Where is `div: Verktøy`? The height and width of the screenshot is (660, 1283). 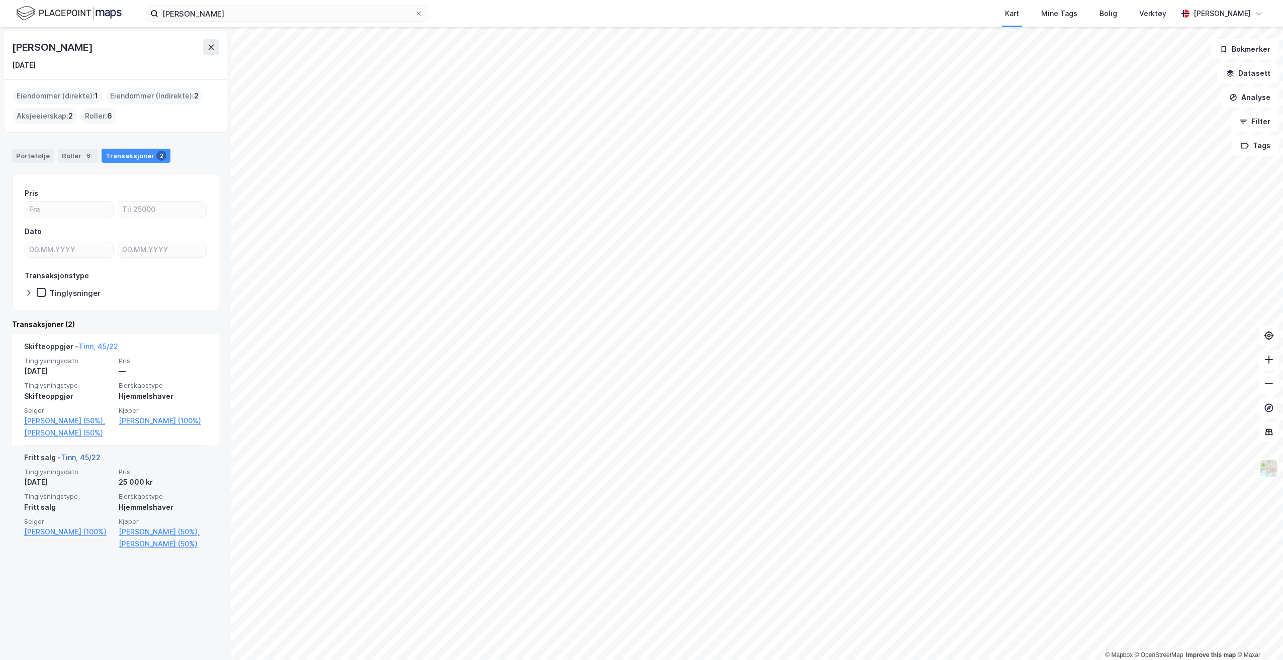 div: Verktøy is located at coordinates (1153, 14).